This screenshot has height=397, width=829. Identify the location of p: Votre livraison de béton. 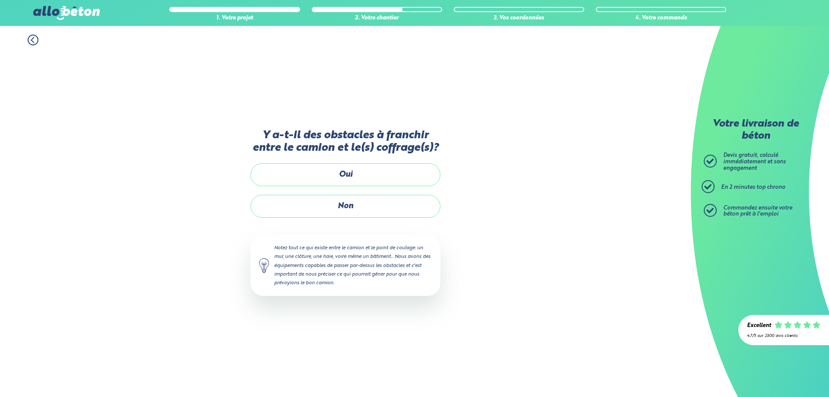
(755, 130).